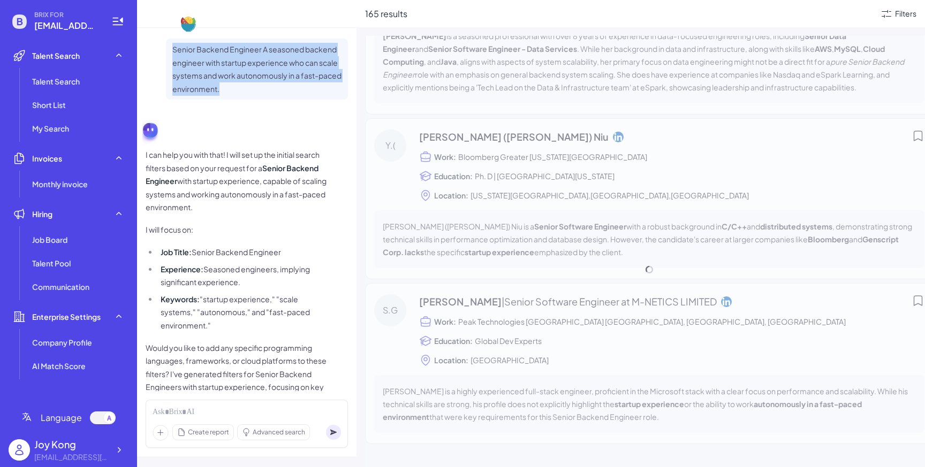  Describe the element at coordinates (50, 240) in the screenshot. I see `span: Job Board` at that location.